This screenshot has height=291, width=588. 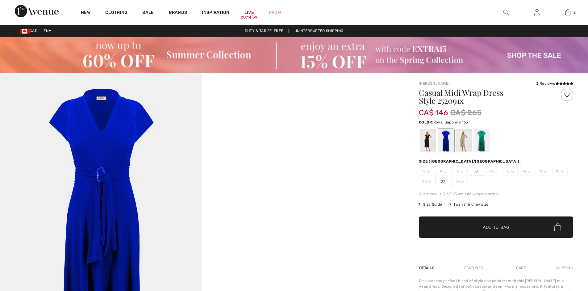 What do you see at coordinates (521, 268) in the screenshot?
I see `div: Care` at bounding box center [521, 268].